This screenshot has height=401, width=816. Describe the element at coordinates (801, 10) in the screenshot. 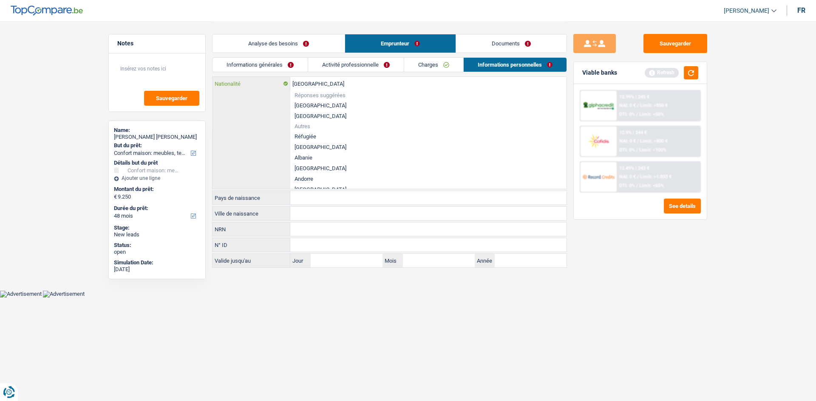

I see `div: fr` at that location.